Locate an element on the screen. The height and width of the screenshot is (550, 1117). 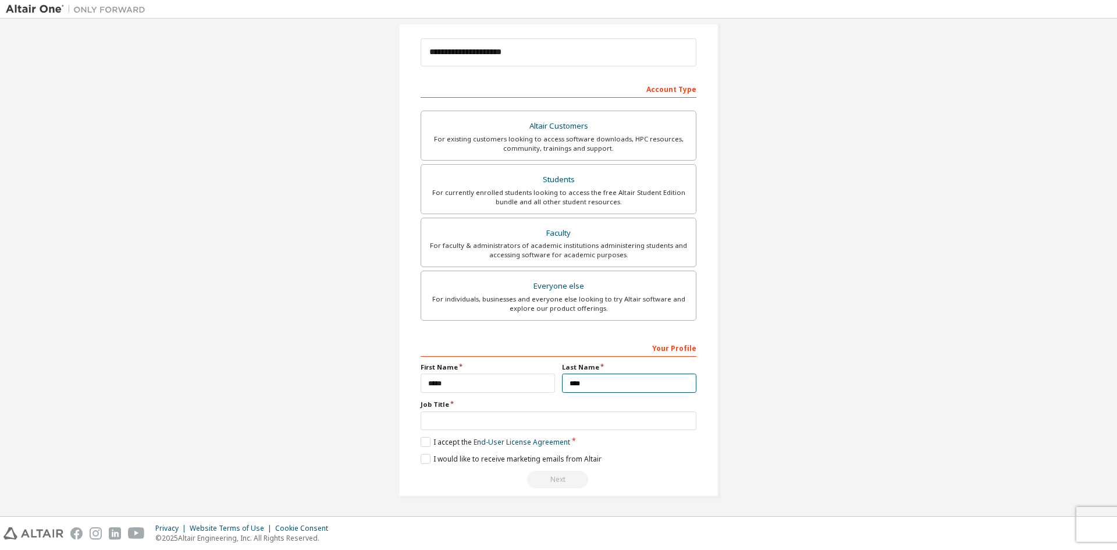
label: I would like to receive marketing emails from Altair is located at coordinates (511, 459).